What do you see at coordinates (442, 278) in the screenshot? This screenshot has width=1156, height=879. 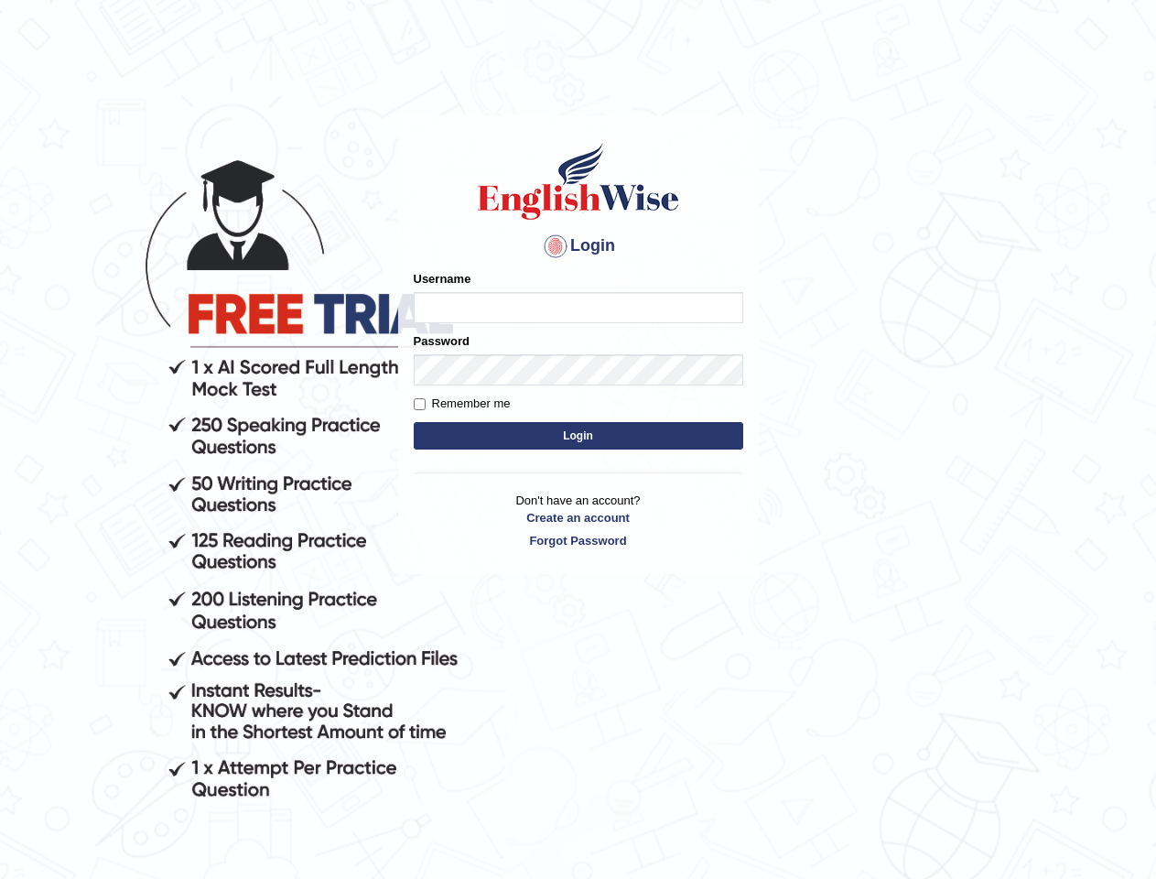 I see `label: Username` at bounding box center [442, 278].